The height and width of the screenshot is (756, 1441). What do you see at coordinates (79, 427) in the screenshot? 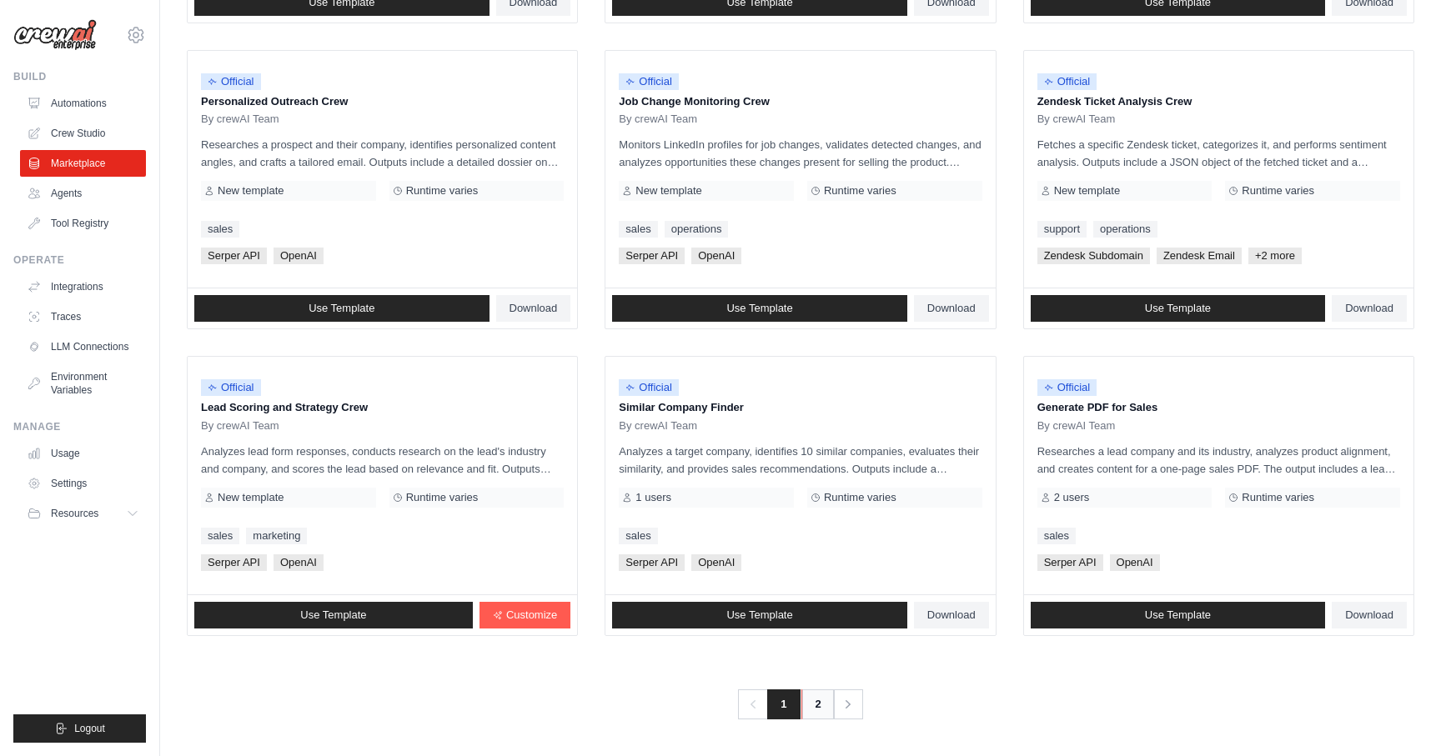
I see `div: Manage` at bounding box center [79, 427].